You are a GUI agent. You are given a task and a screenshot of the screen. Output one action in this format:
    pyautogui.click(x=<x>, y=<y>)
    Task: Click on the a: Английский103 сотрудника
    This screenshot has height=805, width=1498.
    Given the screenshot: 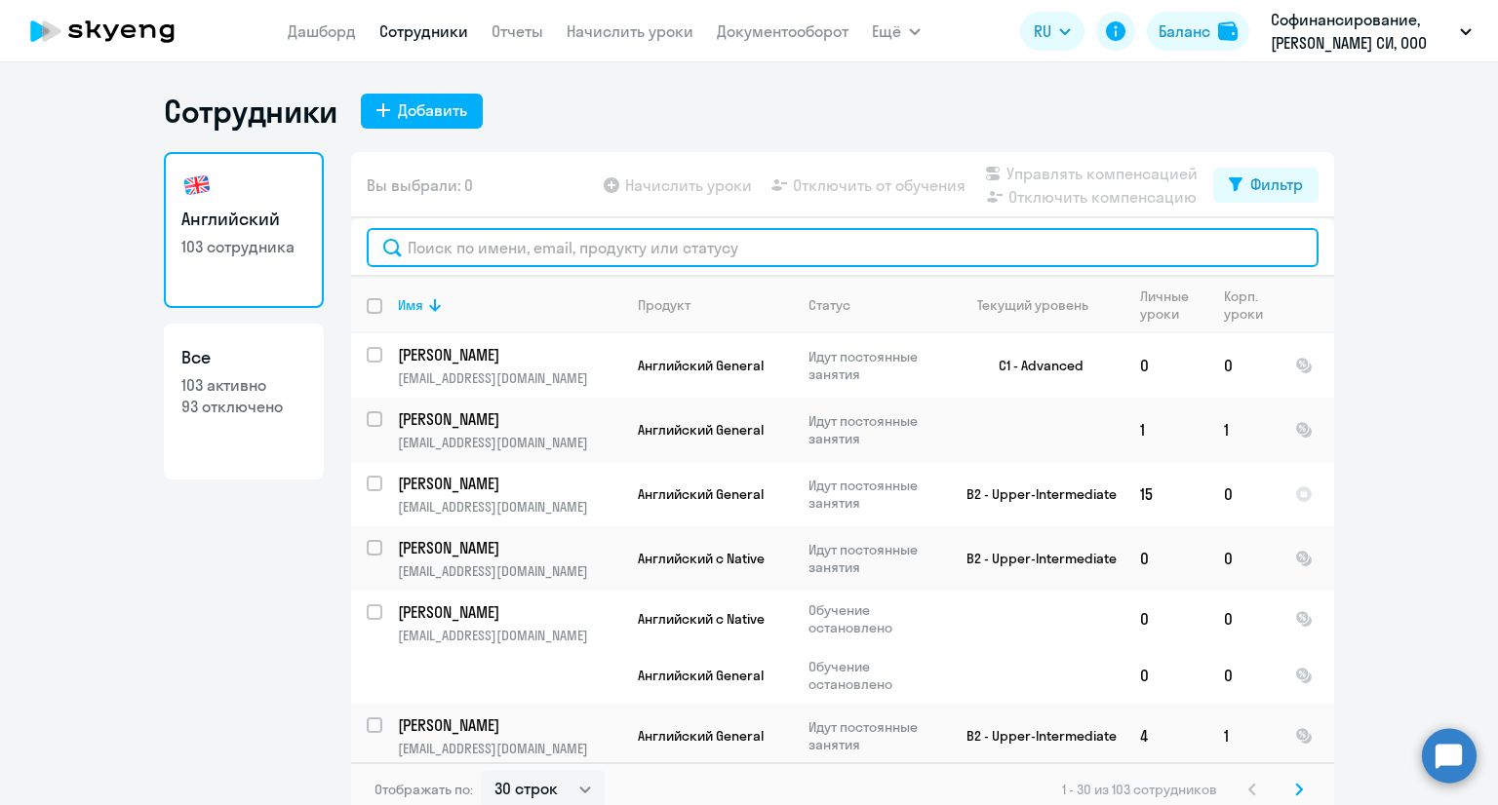 What is the action you would take?
    pyautogui.click(x=244, y=230)
    